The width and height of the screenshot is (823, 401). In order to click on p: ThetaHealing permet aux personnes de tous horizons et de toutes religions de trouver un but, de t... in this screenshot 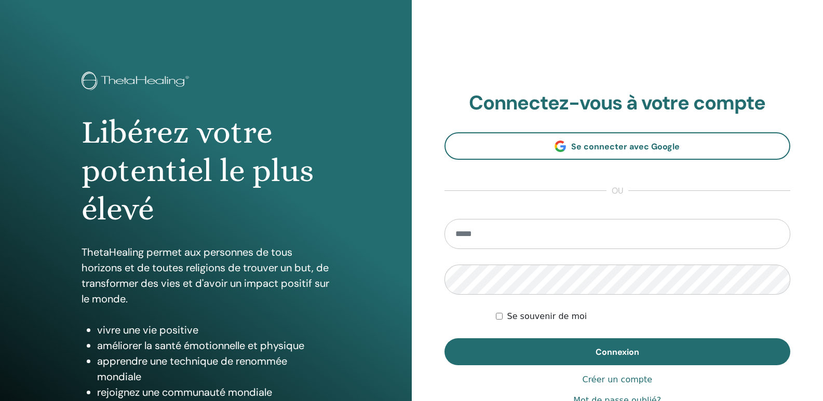, I will do `click(206, 276)`.